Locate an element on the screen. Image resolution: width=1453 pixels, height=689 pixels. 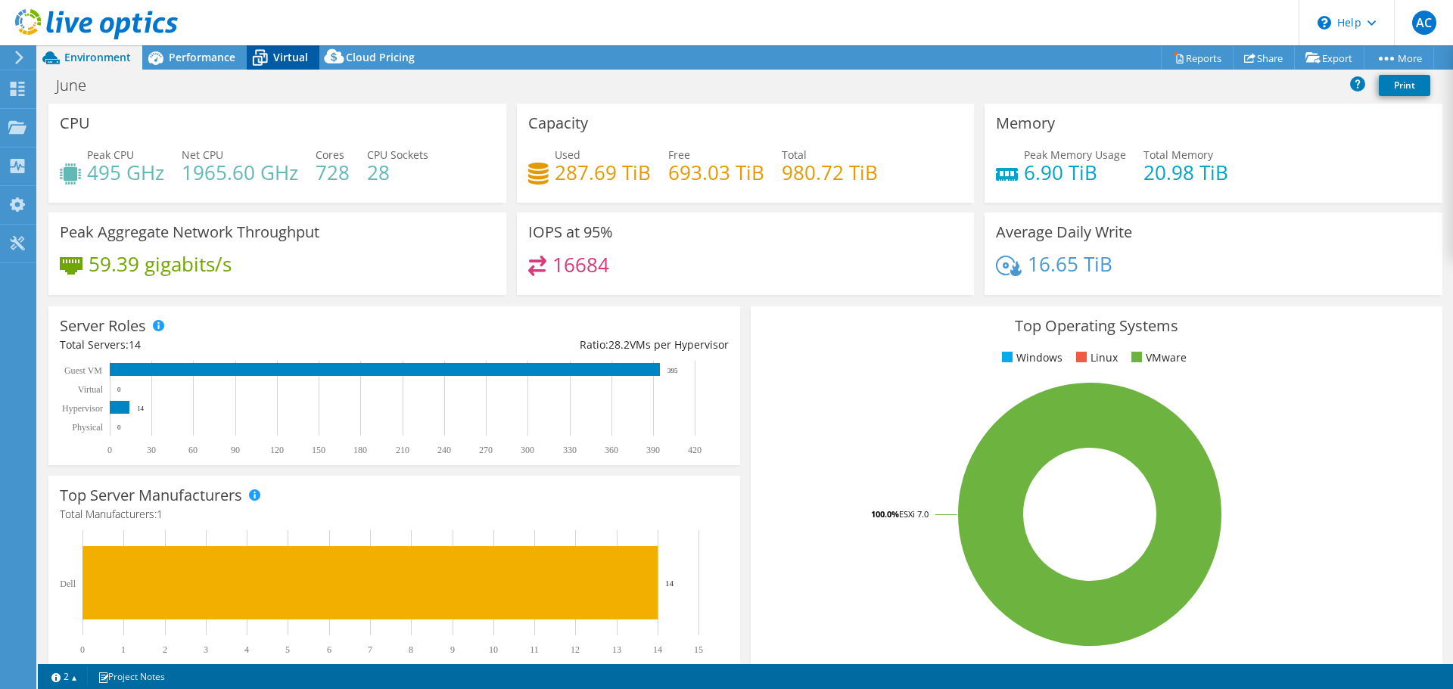
text: Virtual is located at coordinates (91, 390).